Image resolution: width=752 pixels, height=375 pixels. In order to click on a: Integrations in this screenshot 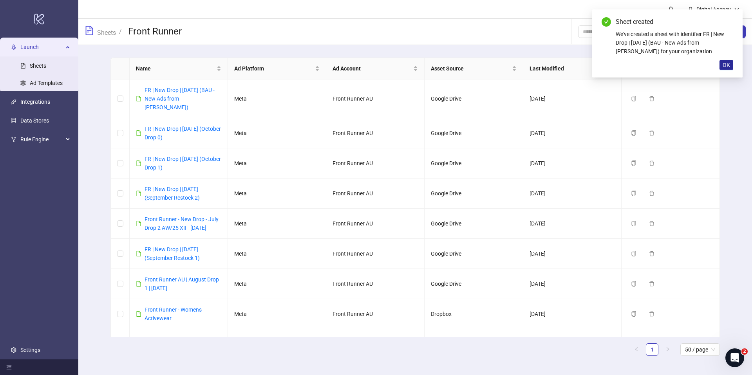, I will do `click(35, 102)`.